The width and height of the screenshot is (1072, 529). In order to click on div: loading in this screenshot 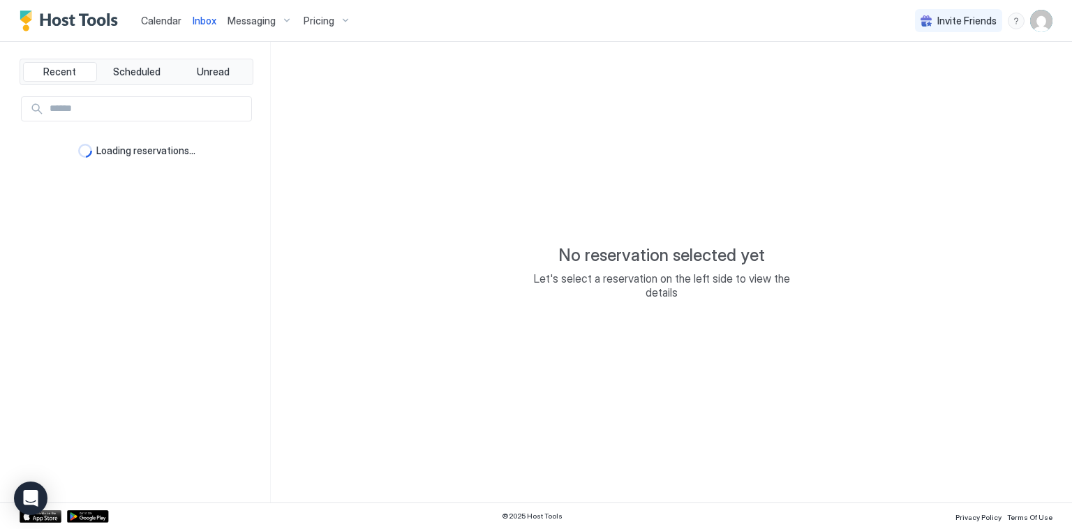, I will do `click(85, 151)`.